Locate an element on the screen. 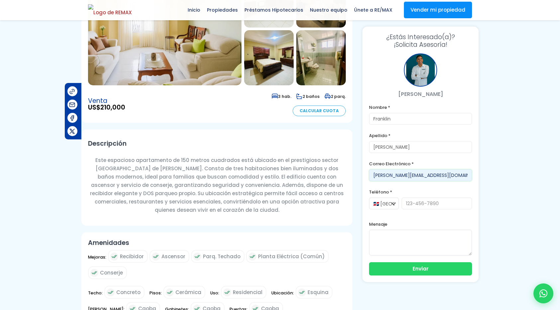  p: Este espacioso apartamento de 150 metros cuadrados está ubicado en el prestigioso sector [GEOGRAP... is located at coordinates (217, 185).